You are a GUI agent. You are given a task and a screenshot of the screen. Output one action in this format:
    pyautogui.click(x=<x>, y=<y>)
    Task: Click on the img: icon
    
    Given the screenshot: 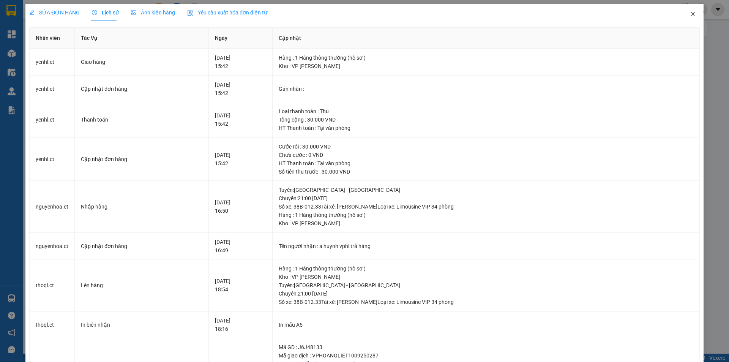 What is the action you would take?
    pyautogui.click(x=190, y=13)
    